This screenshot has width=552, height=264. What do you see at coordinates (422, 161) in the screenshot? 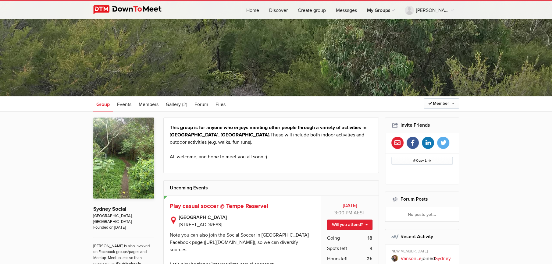
I see `span: Copy Link` at bounding box center [422, 161].